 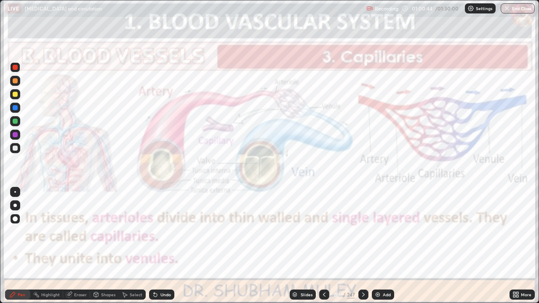 What do you see at coordinates (369, 8) in the screenshot?
I see `img: recording.375f2c34.svg` at bounding box center [369, 8].